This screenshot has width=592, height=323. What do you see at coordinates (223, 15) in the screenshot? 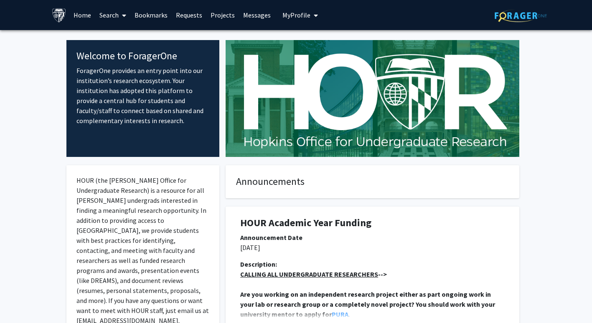
I see `a: Projects` at bounding box center [223, 15].